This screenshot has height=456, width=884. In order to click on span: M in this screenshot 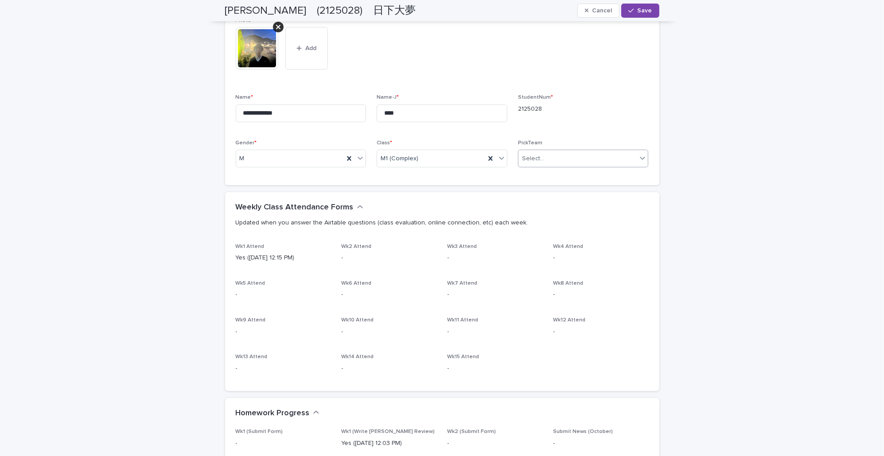, I will do `click(242, 159)`.